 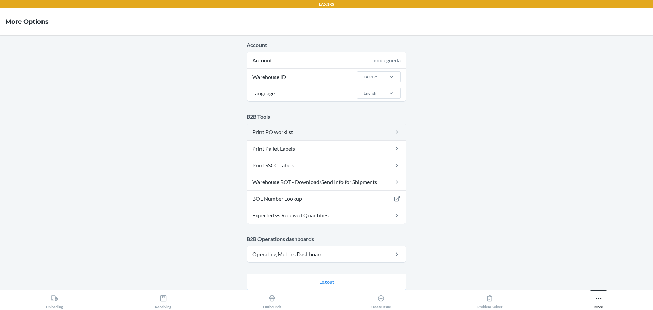 What do you see at coordinates (599, 300) in the screenshot?
I see `div: More` at bounding box center [599, 300].